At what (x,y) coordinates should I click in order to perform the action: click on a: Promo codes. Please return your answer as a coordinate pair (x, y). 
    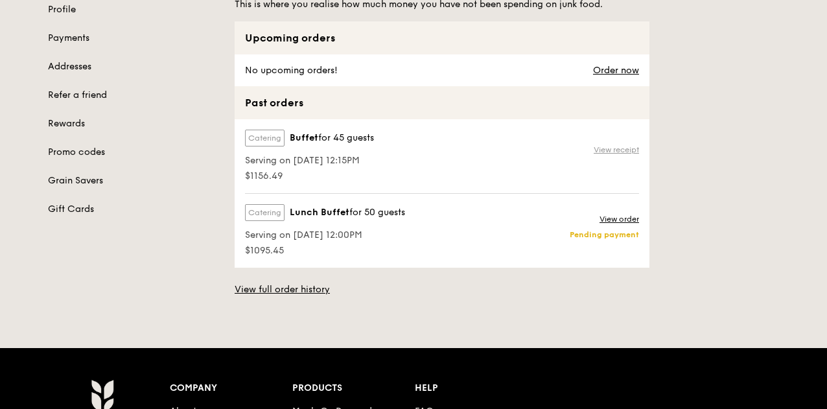
    Looking at the image, I should click on (133, 152).